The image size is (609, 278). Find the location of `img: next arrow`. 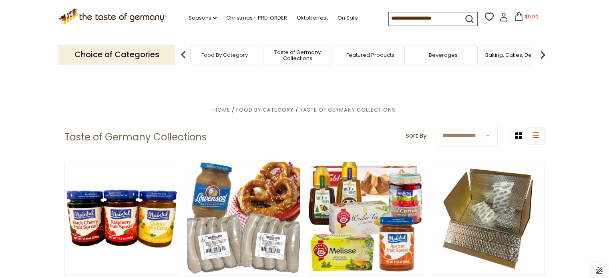

img: next arrow is located at coordinates (543, 55).